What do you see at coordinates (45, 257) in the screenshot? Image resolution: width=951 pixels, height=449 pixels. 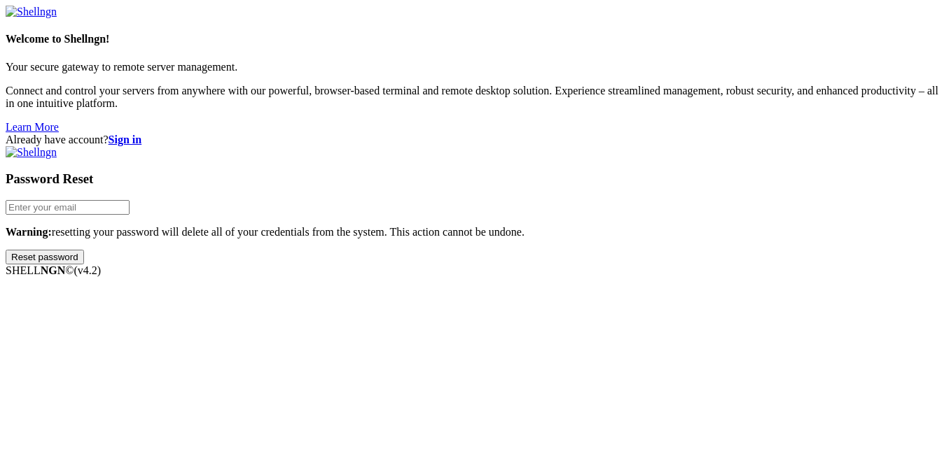 I see `input: Reset password` at bounding box center [45, 257].